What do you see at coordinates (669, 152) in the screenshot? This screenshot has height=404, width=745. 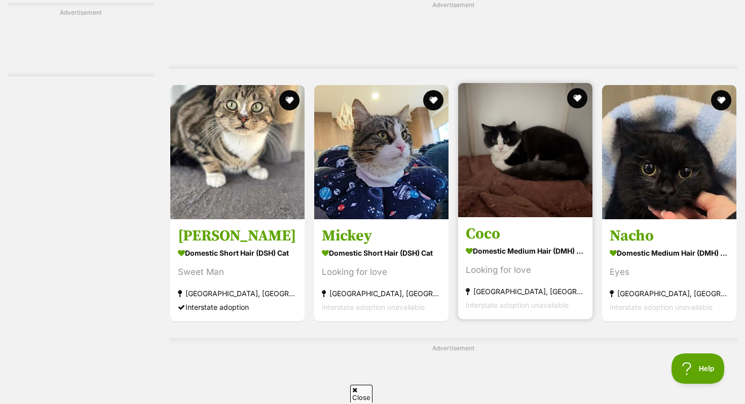 I see `img: Nacho - Domestic Medium Hair (DMH) Cat` at bounding box center [669, 152].